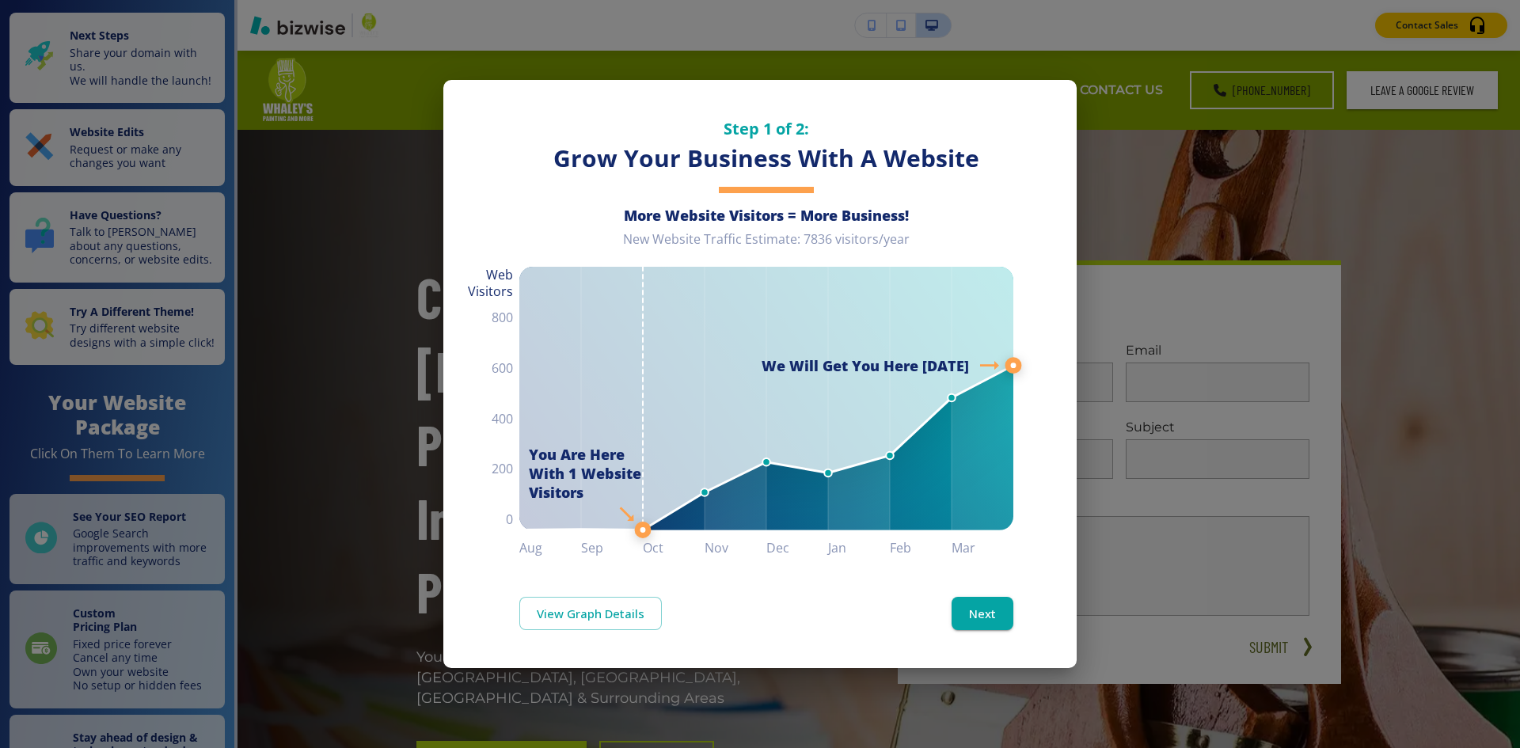 Image resolution: width=1520 pixels, height=748 pixels. I want to click on h6: Jan, so click(859, 548).